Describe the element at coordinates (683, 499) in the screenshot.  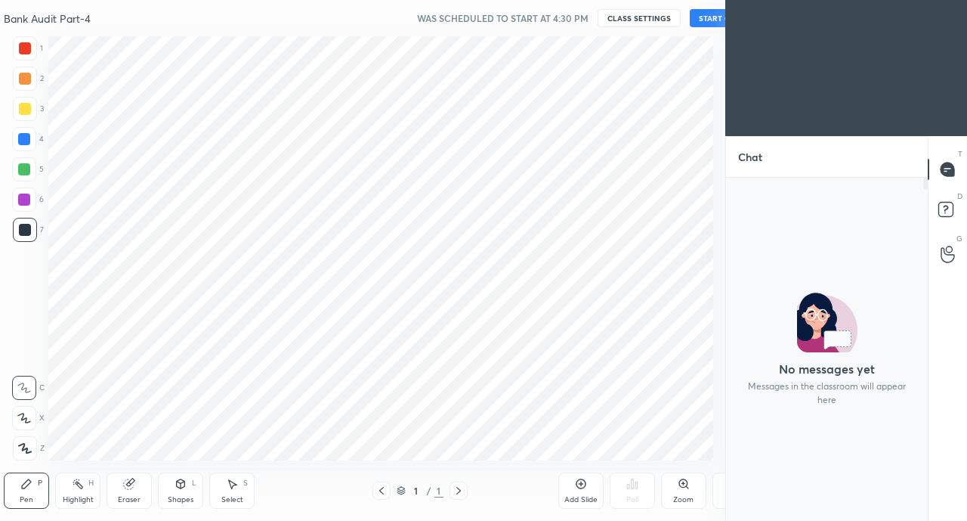
I see `div: Zoom` at that location.